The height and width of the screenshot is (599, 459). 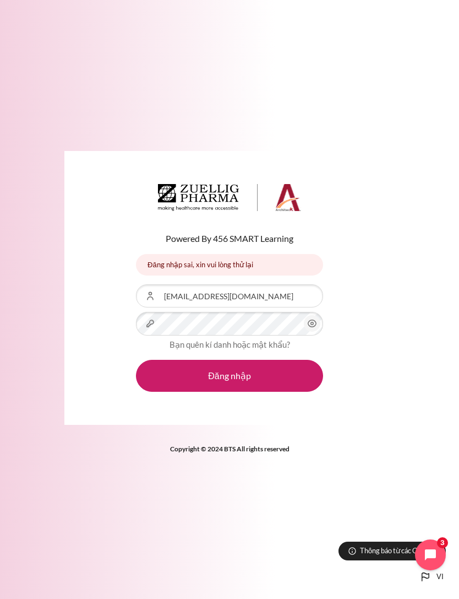 I want to click on input: Tên tài khoản, so click(x=230, y=296).